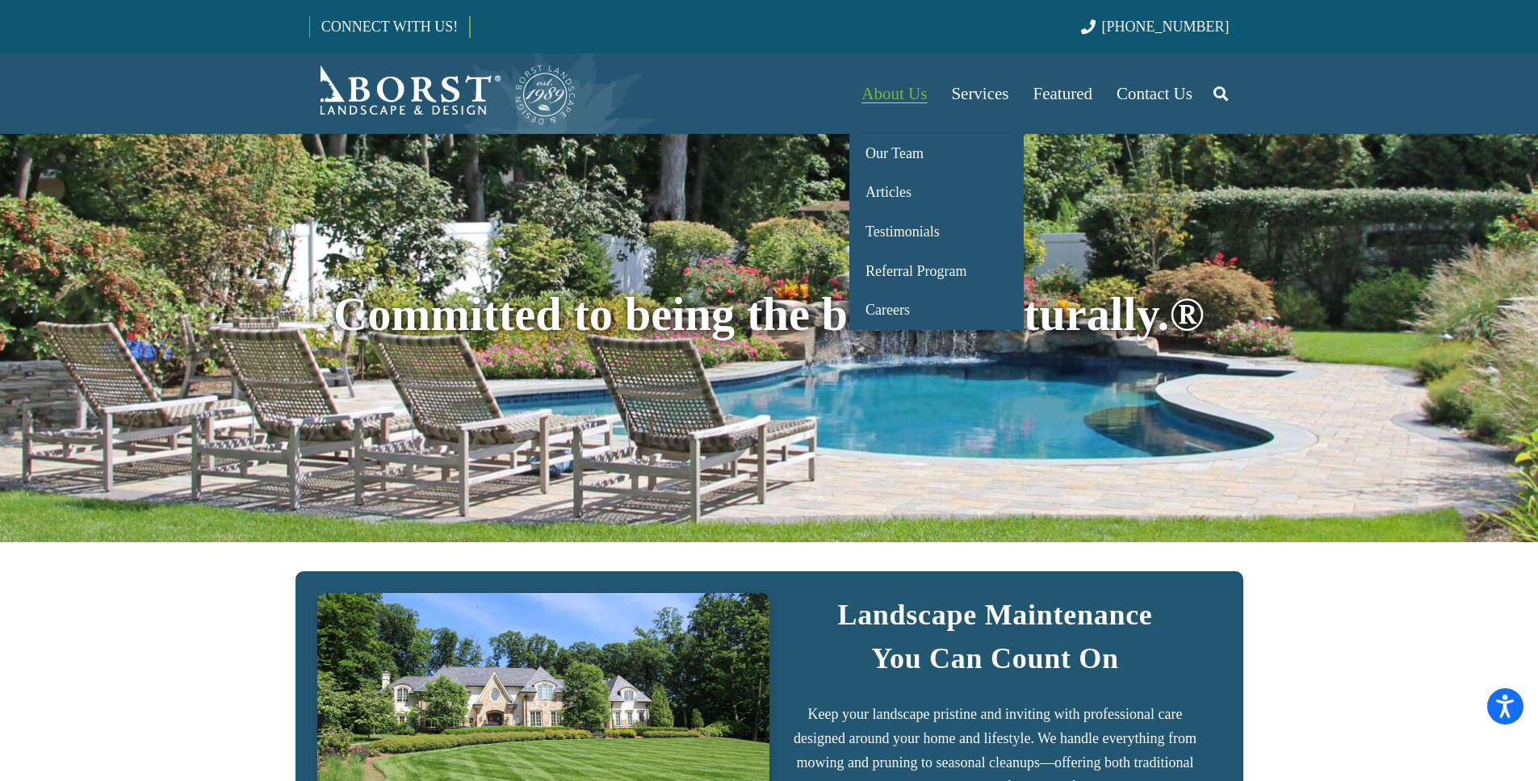 The image size is (1538, 781). I want to click on span: Featured, so click(1062, 94).